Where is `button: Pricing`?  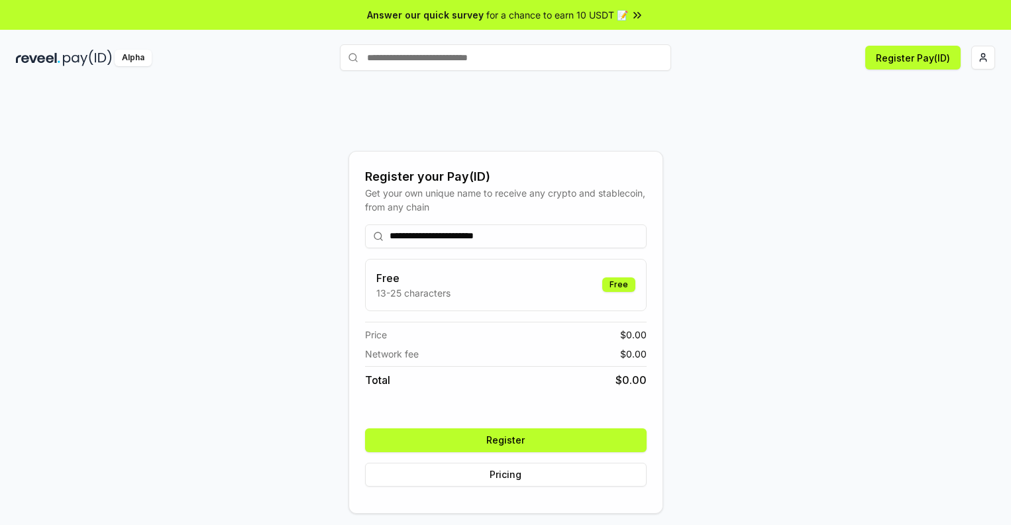 button: Pricing is located at coordinates (506, 475).